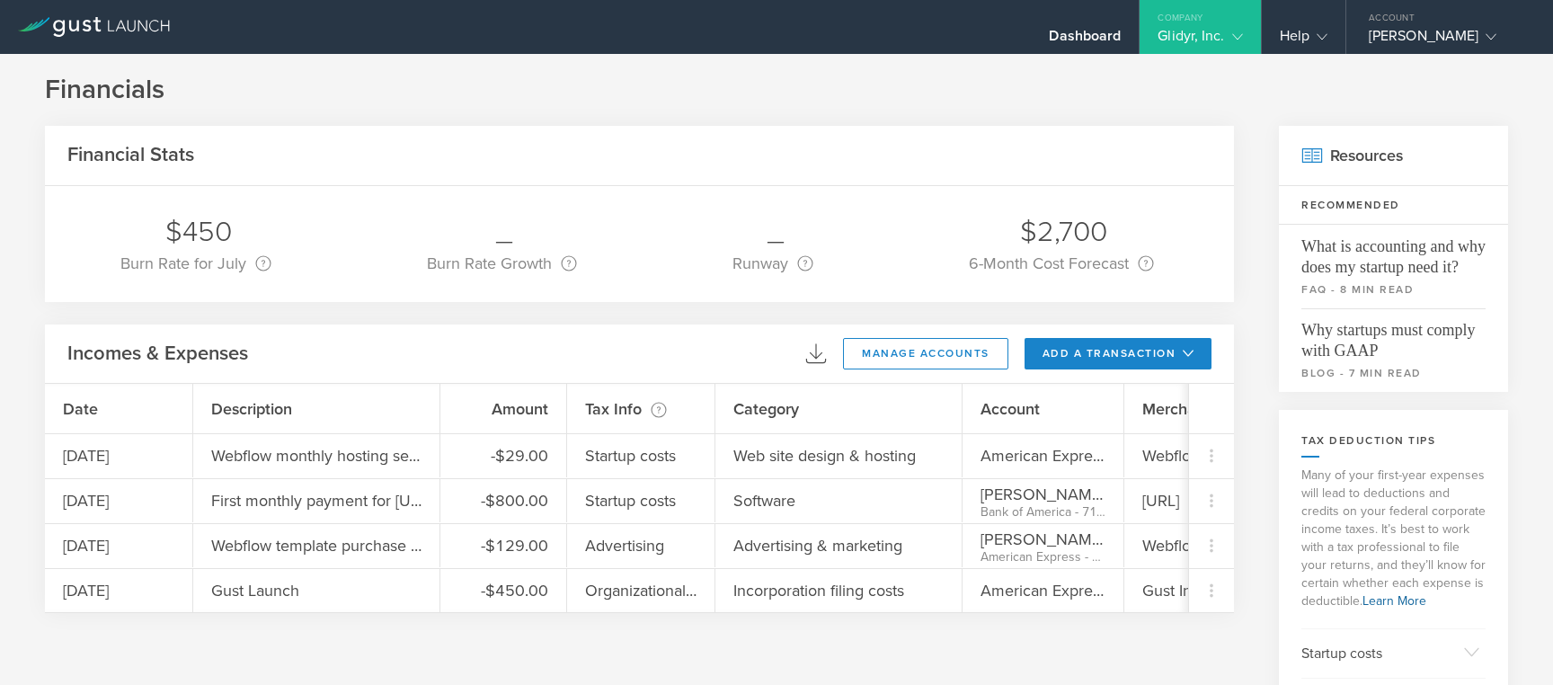  What do you see at coordinates (818, 546) in the screenshot?
I see `div: Advertising & marketing` at bounding box center [818, 546].